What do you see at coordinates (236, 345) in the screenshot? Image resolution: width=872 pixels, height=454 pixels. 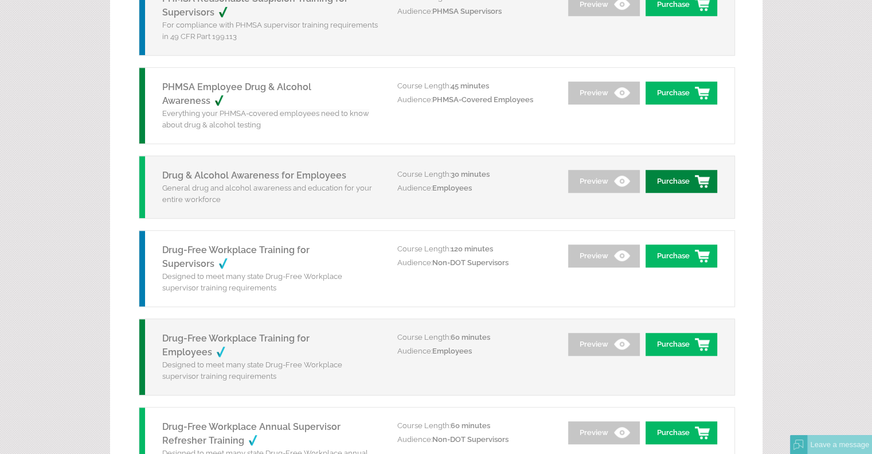 I see `a: Drug-Free Workplace Training for Employees` at bounding box center [236, 345].